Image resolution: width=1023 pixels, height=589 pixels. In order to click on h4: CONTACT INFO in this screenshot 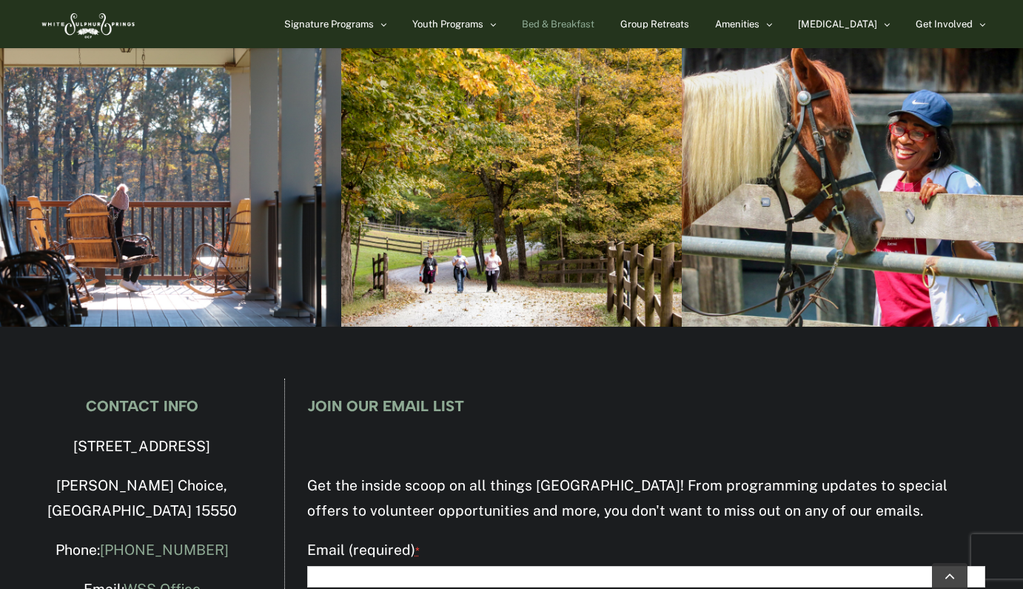, I will do `click(142, 406)`.